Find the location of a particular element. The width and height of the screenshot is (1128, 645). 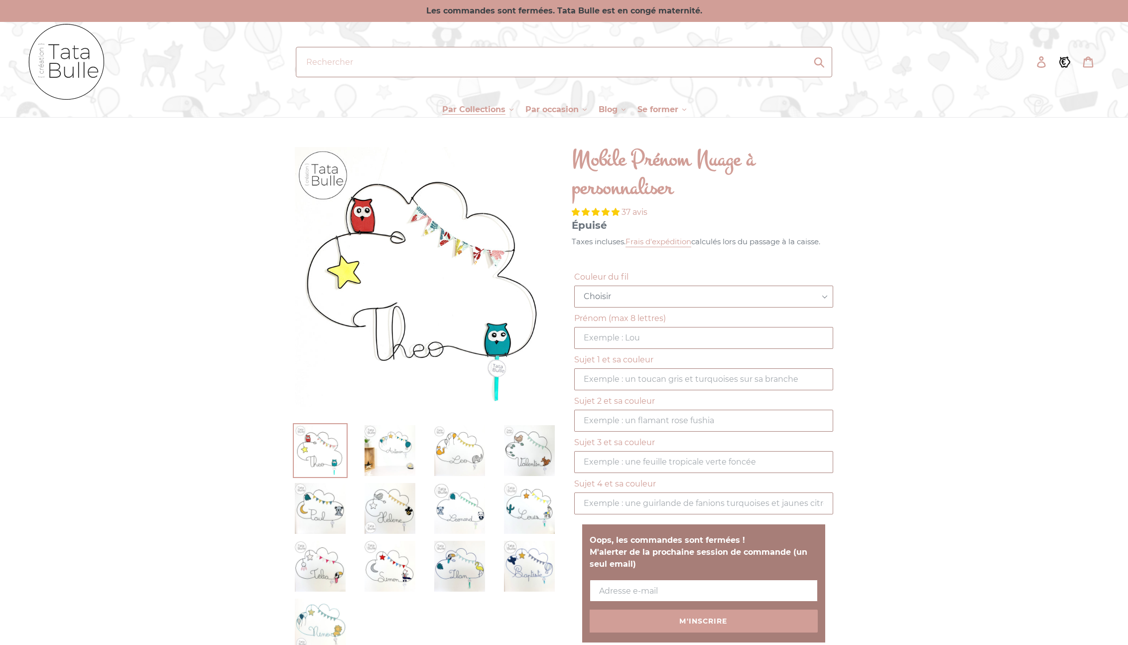

span: Épuisé is located at coordinates (589, 225).